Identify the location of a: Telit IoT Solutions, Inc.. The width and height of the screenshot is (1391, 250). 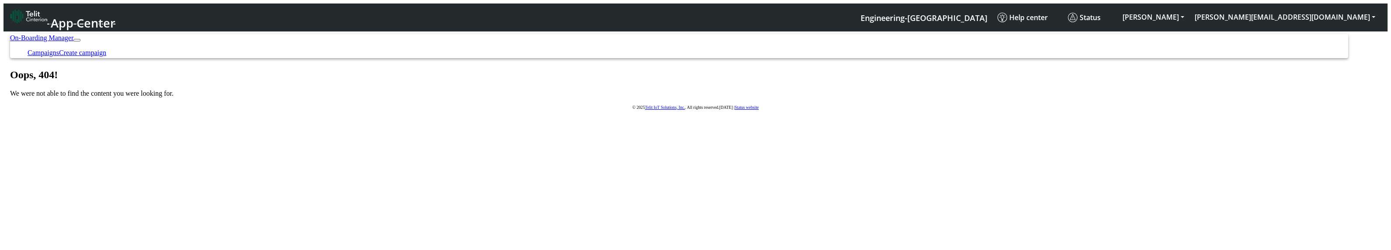
(665, 107).